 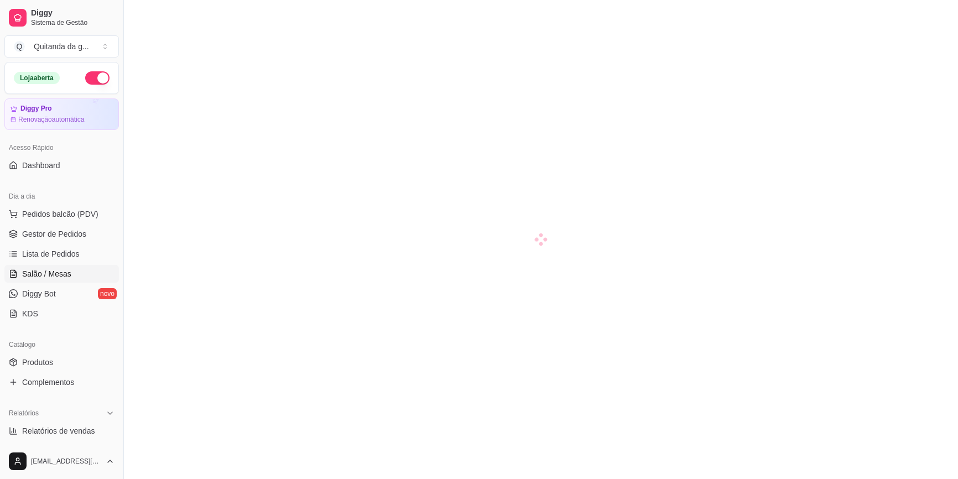 I want to click on a: Relatórios de vendas, so click(x=61, y=431).